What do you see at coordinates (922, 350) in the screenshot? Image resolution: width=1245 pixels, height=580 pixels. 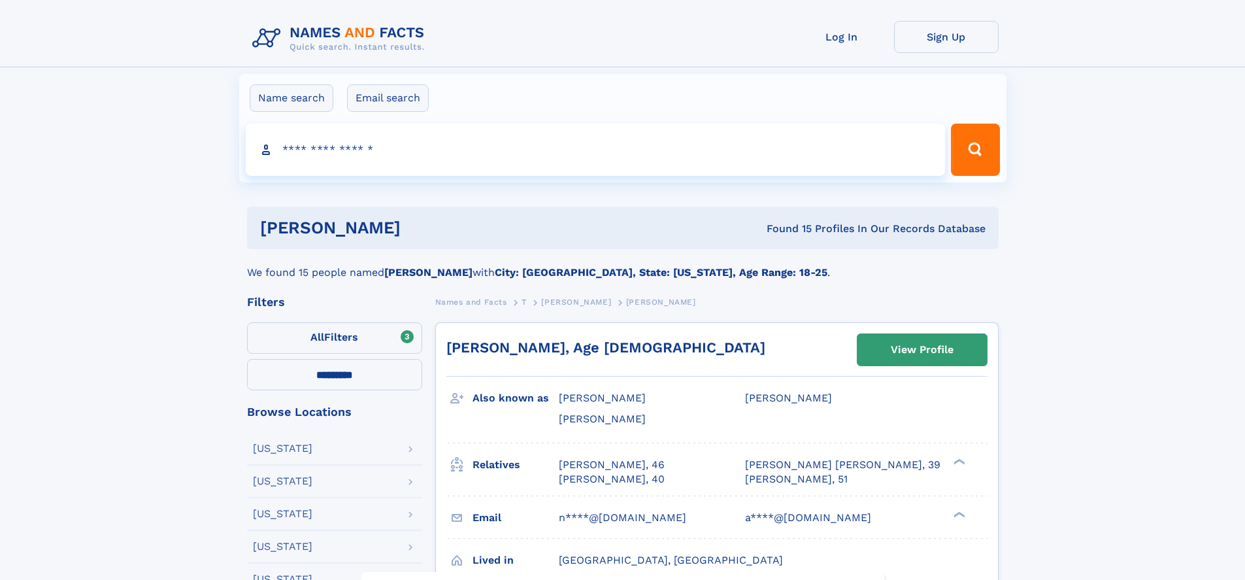 I see `div: View Profile` at bounding box center [922, 350].